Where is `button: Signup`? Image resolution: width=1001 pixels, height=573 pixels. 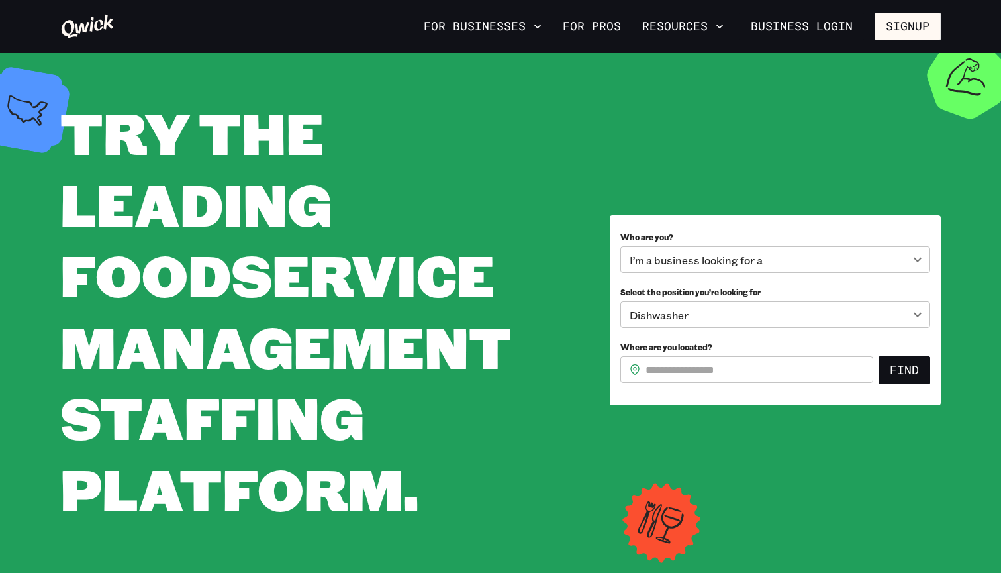 button: Signup is located at coordinates (907, 26).